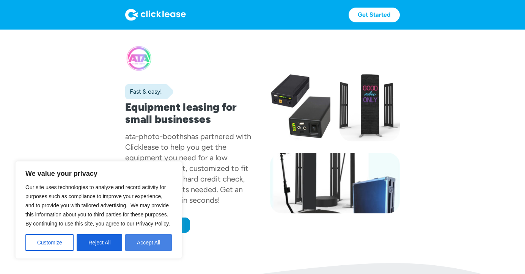 The width and height of the screenshot is (525, 274). Describe the element at coordinates (188, 168) in the screenshot. I see `div: has partnered with Clicklease to help you get the equipment you need for a low monthly payment, c...` at that location.